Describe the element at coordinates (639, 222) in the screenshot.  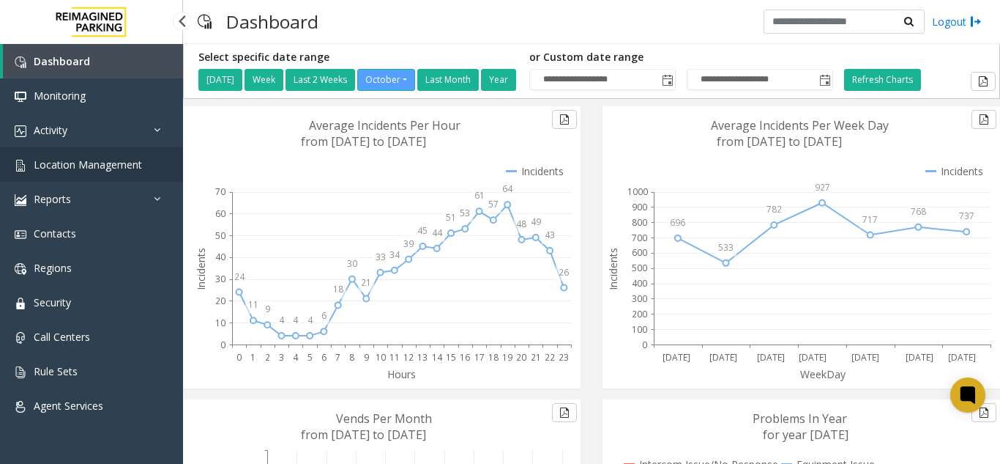
I see `text: 800` at that location.